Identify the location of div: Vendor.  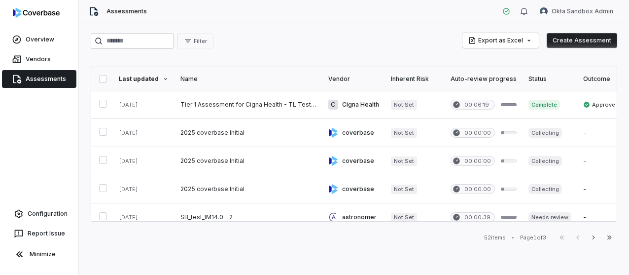
(353, 79).